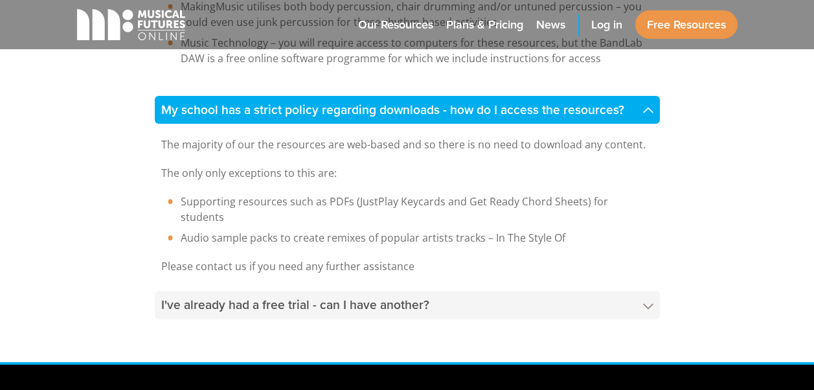  I want to click on li: Audio sample packs to create remixes of popular artists tracks – In The Style Of, so click(407, 238).